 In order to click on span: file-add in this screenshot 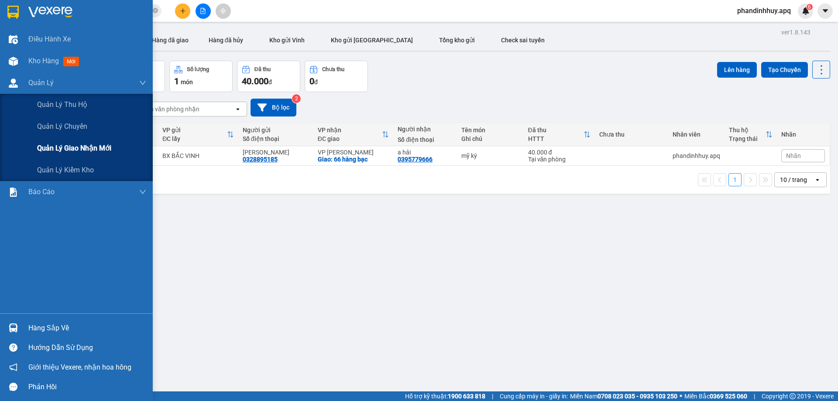, I will do `click(203, 11)`.